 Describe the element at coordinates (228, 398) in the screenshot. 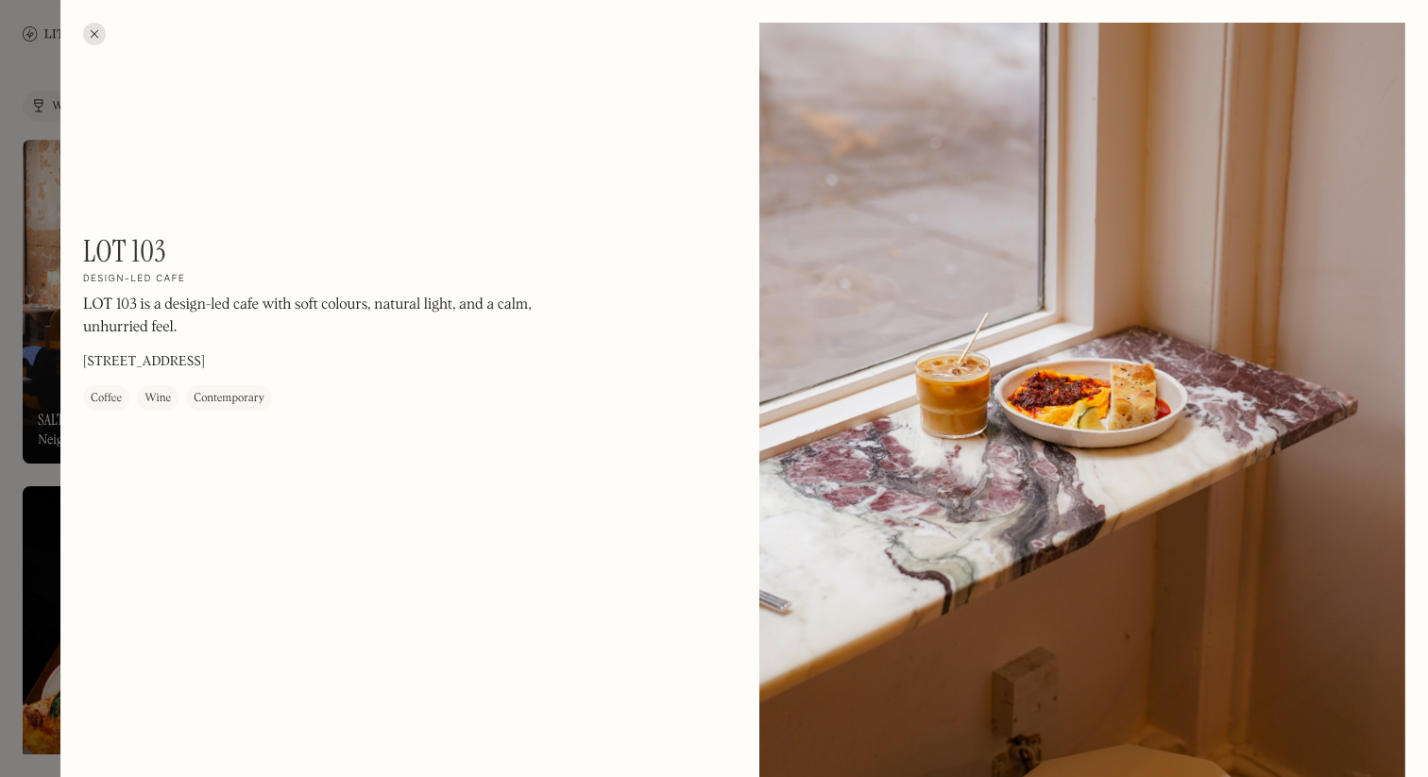

I see `div: Contemporary` at that location.